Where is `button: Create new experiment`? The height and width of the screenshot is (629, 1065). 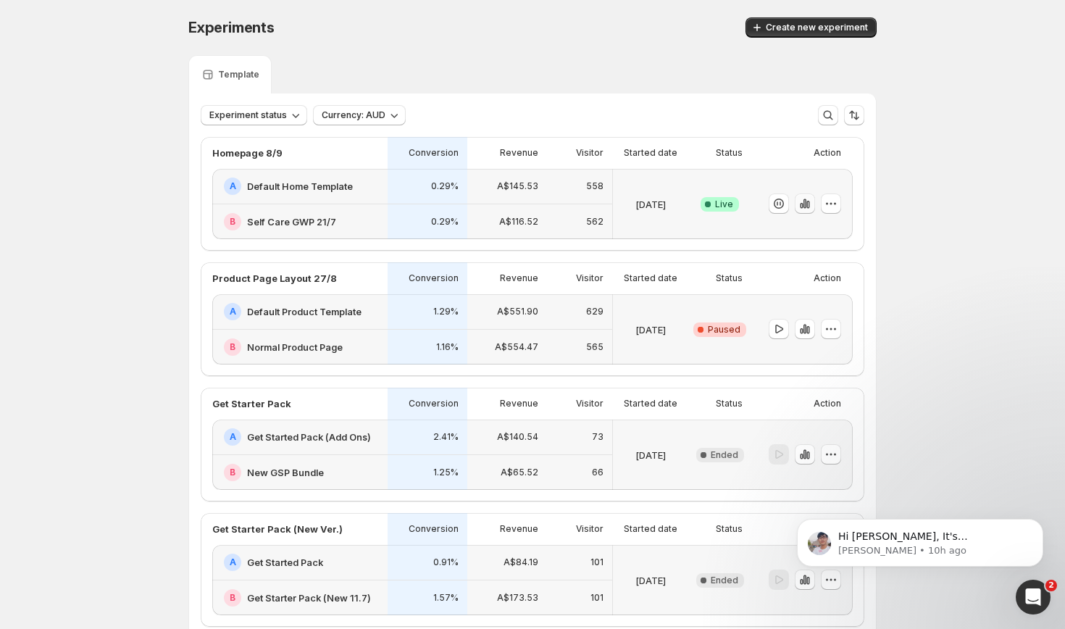
button: Create new experiment is located at coordinates (811, 28).